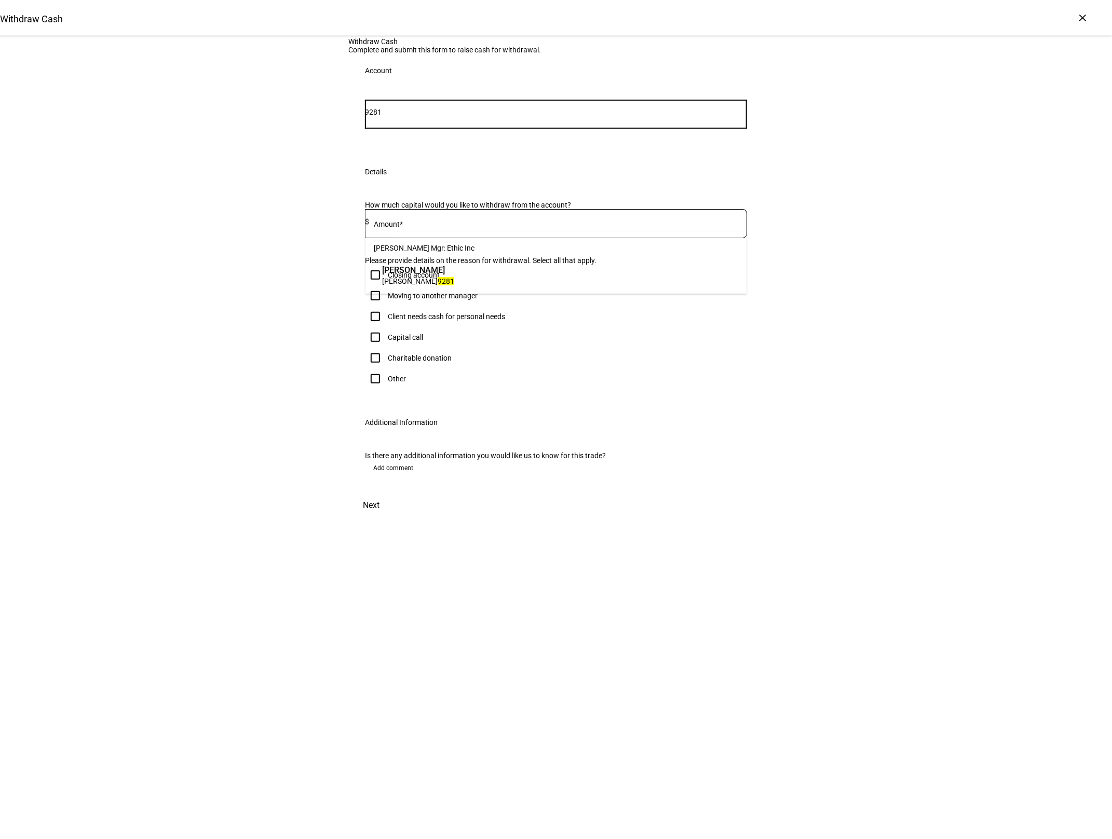  What do you see at coordinates (418, 275) in the screenshot?
I see `div: Kristine Elizabeth Stratton` at bounding box center [418, 275].